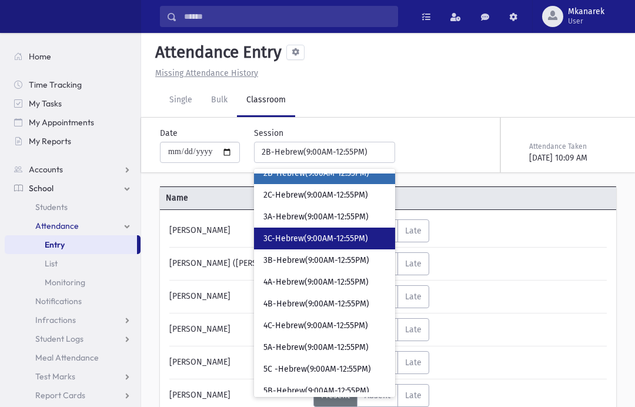 This screenshot has width=635, height=407. What do you see at coordinates (55, 376) in the screenshot?
I see `span: Test Marks` at bounding box center [55, 376].